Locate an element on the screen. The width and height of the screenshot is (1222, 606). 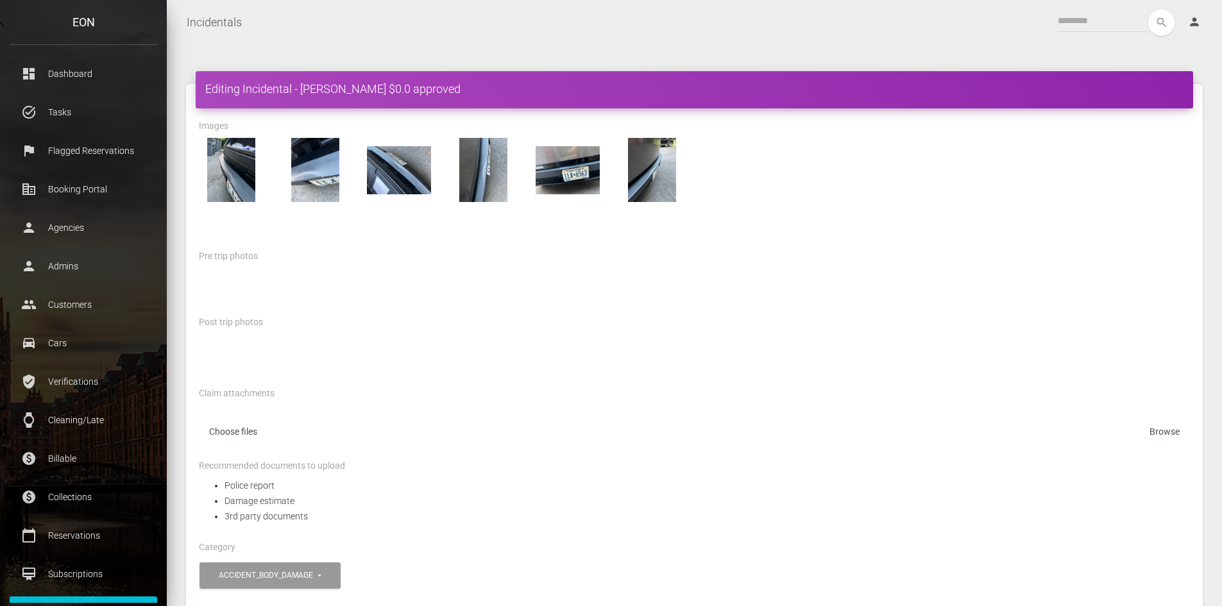
p: Reservations is located at coordinates (83, 536).